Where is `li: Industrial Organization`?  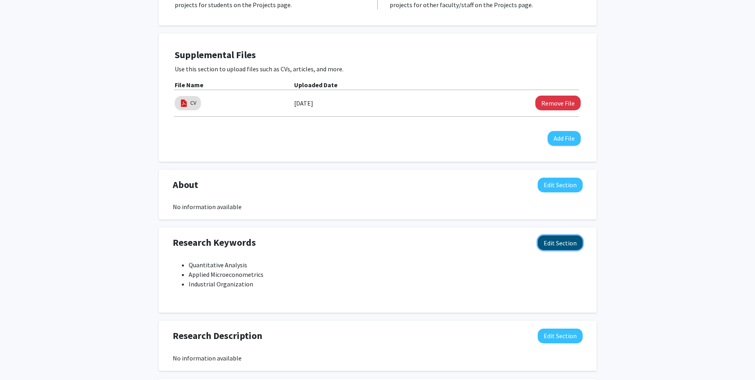
li: Industrial Organization is located at coordinates (386, 284).